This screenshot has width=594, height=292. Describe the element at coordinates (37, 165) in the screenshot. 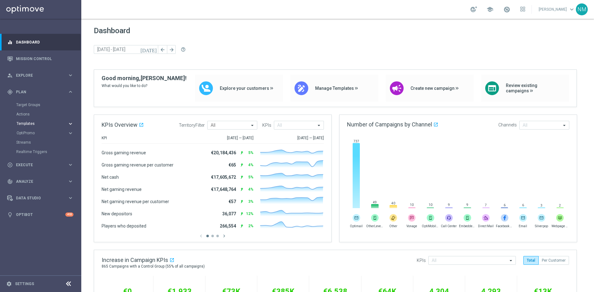

I see `div: Execute` at that location.